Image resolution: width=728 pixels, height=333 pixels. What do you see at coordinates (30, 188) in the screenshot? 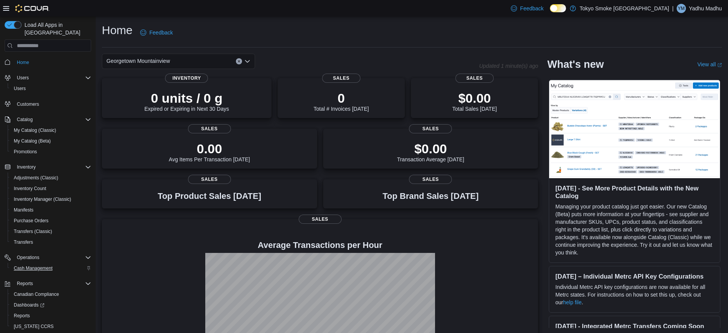
I see `span: Inventory Count` at bounding box center [30, 188].